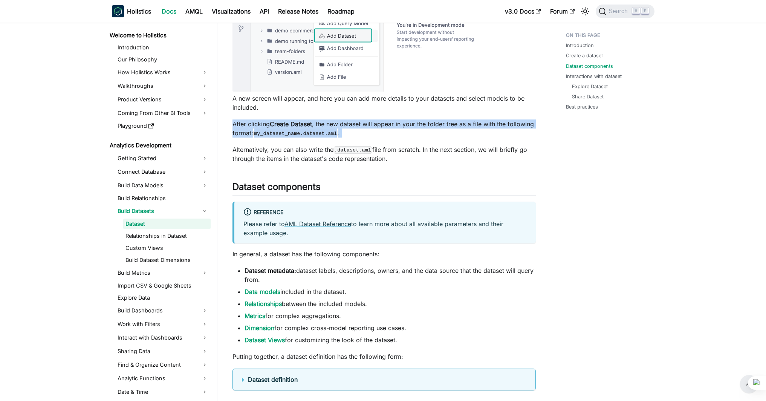  I want to click on strong: Metrics, so click(255, 316).